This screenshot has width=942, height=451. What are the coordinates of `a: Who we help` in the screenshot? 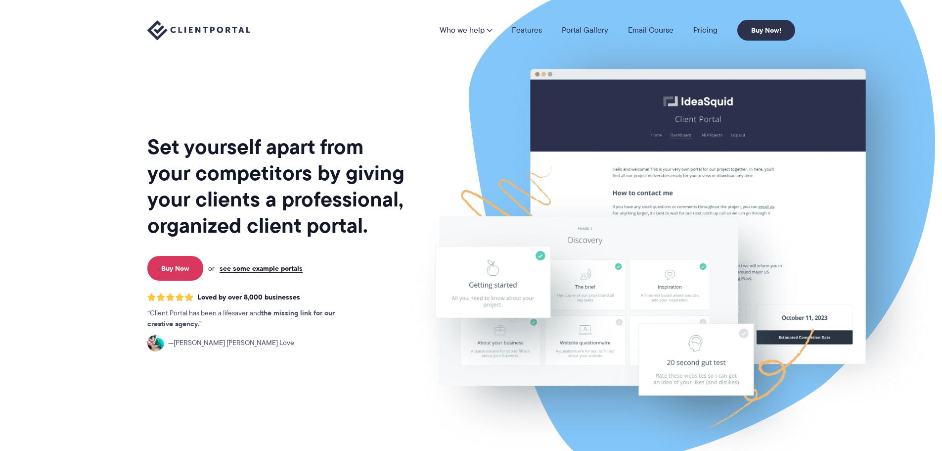 It's located at (466, 30).